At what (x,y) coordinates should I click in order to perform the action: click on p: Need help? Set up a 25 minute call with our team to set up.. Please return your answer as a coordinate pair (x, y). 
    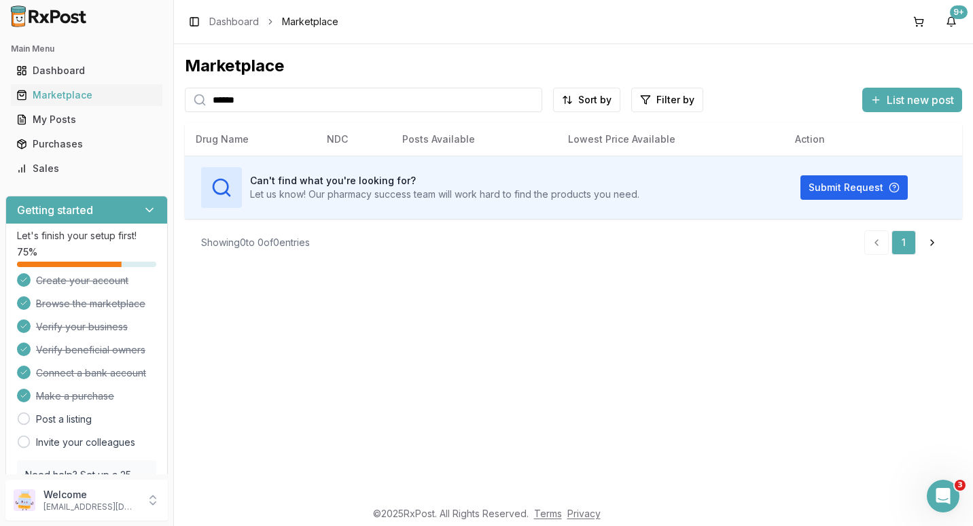
    Looking at the image, I should click on (86, 489).